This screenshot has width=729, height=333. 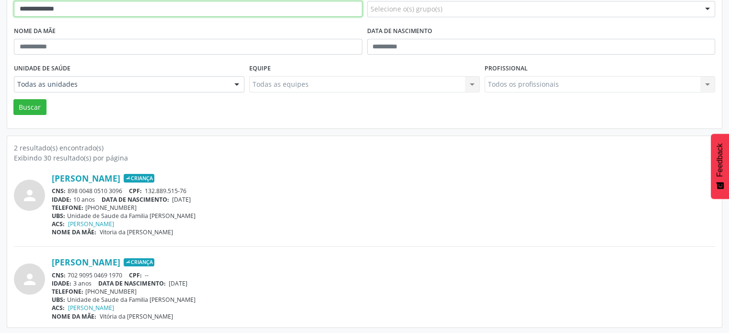 I want to click on span: Todas as unidades, so click(x=121, y=84).